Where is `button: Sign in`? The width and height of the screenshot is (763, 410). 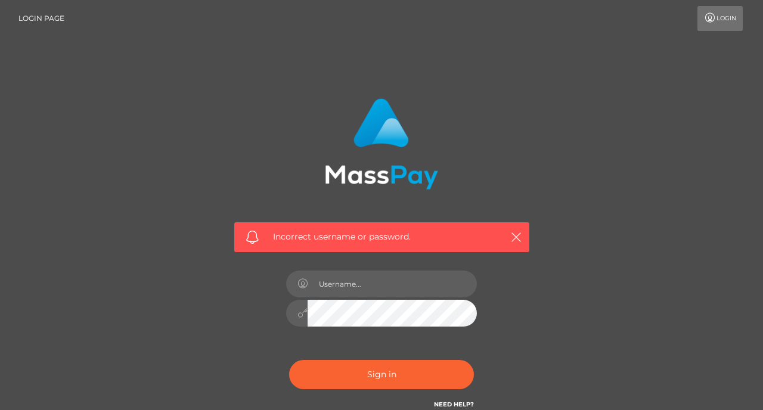
button: Sign in is located at coordinates (381, 374).